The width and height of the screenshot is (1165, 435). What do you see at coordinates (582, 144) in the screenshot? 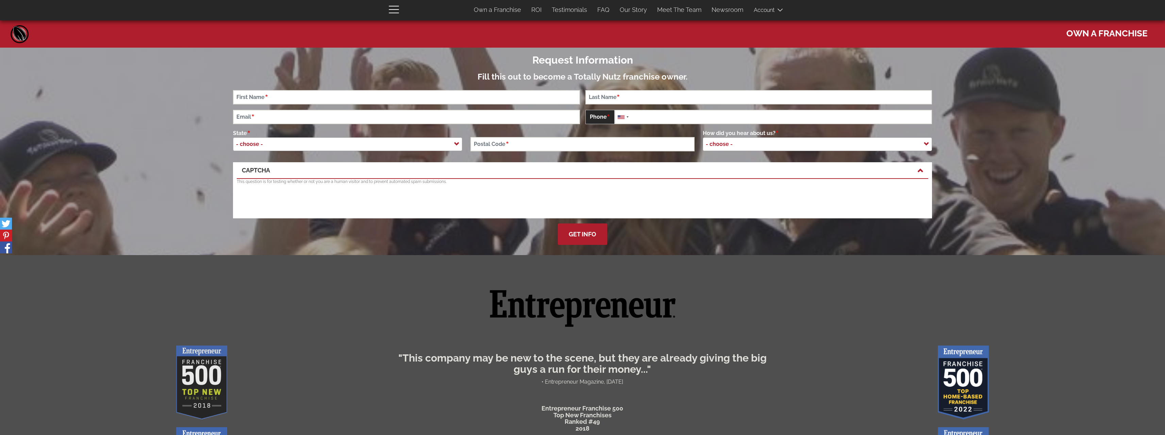
I see `input: Postal Code` at bounding box center [582, 144].